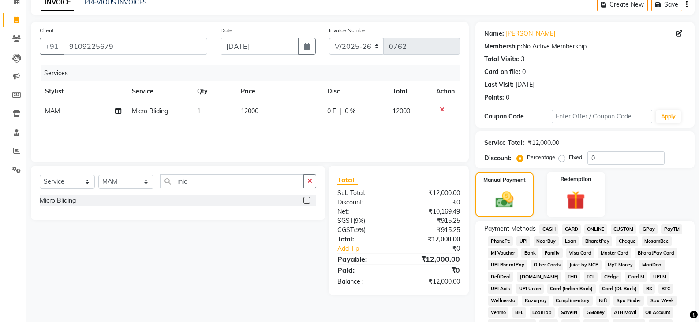 The height and width of the screenshot is (322, 699). I want to click on span: CASH, so click(549, 229).